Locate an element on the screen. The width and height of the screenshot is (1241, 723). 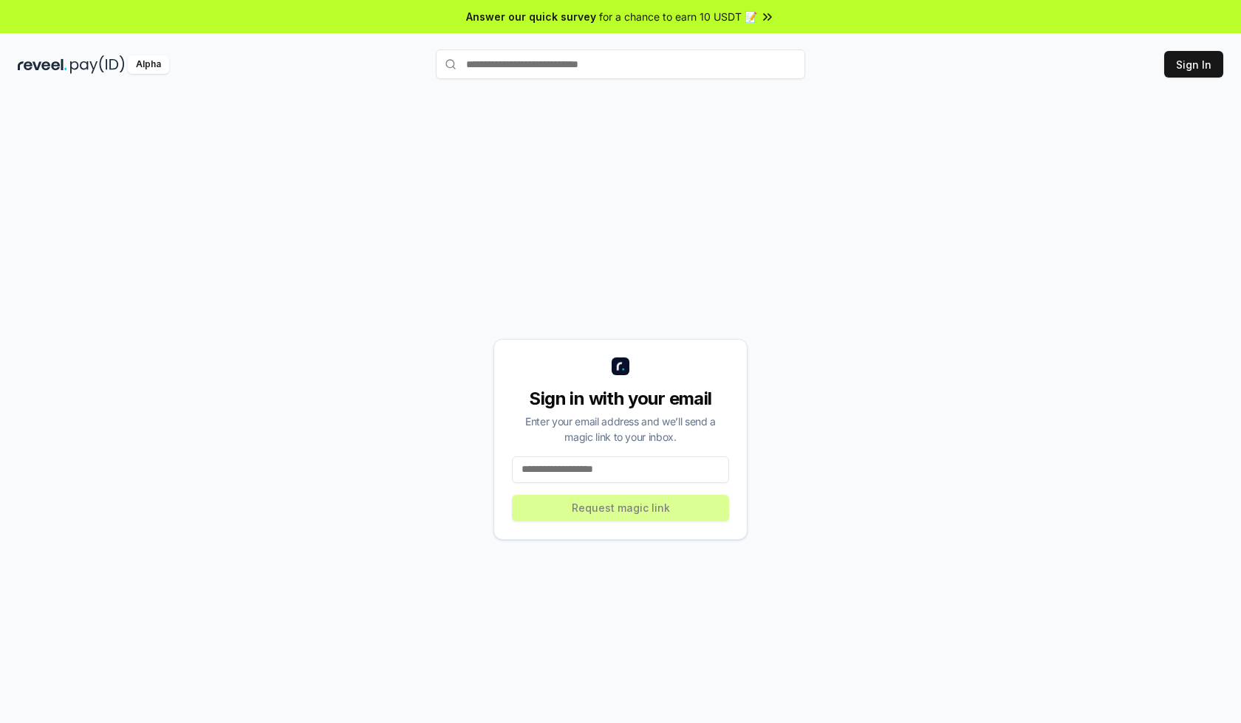
img: reveel_dark is located at coordinates (42, 64).